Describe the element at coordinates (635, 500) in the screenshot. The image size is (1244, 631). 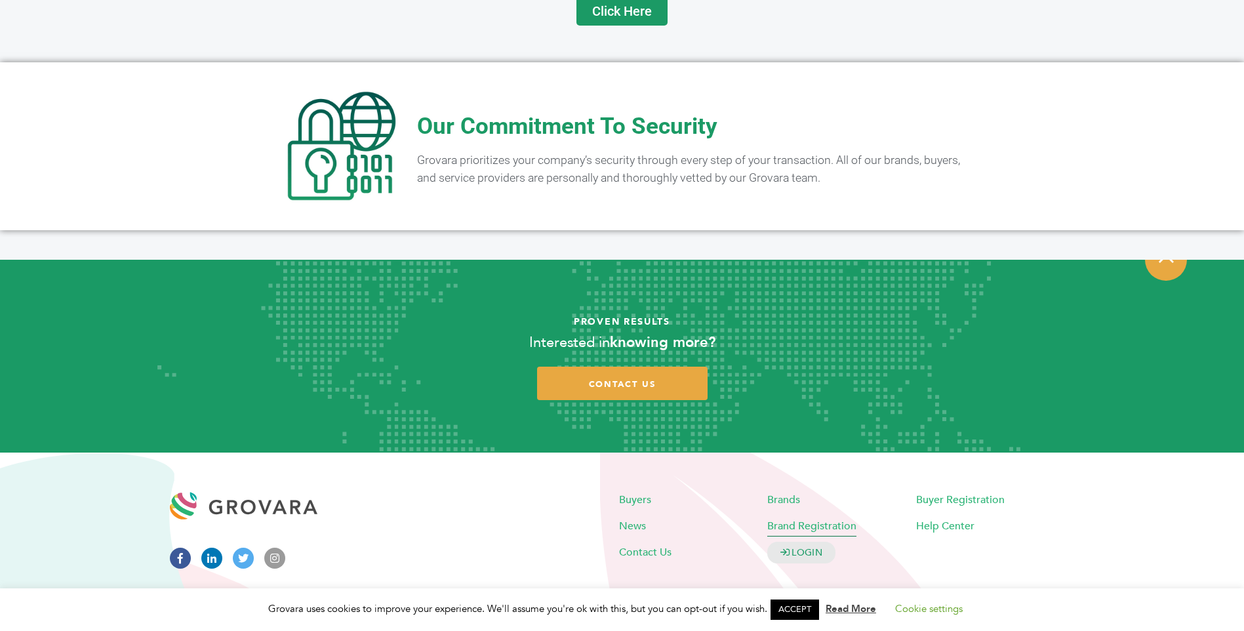
I see `a: Buyers` at that location.